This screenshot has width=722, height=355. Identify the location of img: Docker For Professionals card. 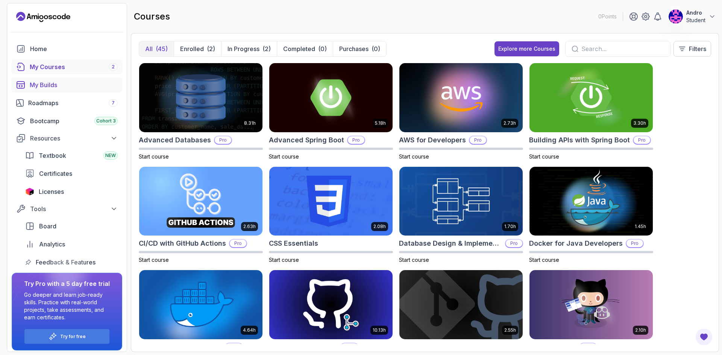
(201, 305).